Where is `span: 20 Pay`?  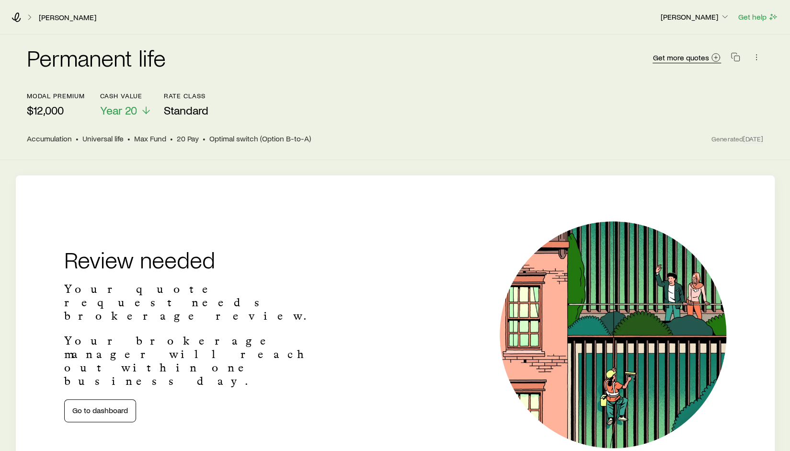
span: 20 Pay is located at coordinates (188, 138).